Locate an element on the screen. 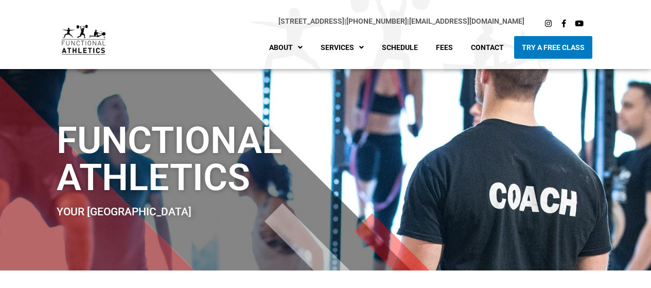 Image resolution: width=651 pixels, height=288 pixels. div: About is located at coordinates (285, 47).